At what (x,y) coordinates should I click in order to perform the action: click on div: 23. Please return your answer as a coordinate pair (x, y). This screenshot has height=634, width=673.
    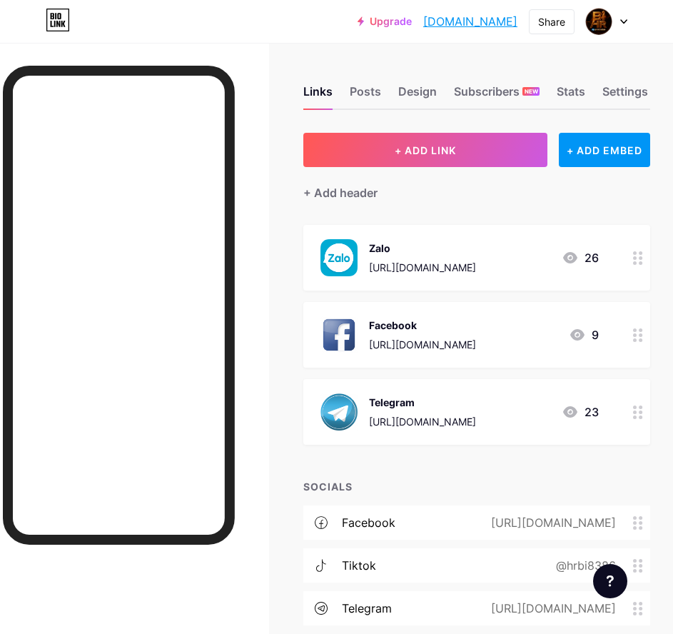
    Looking at the image, I should click on (581, 412).